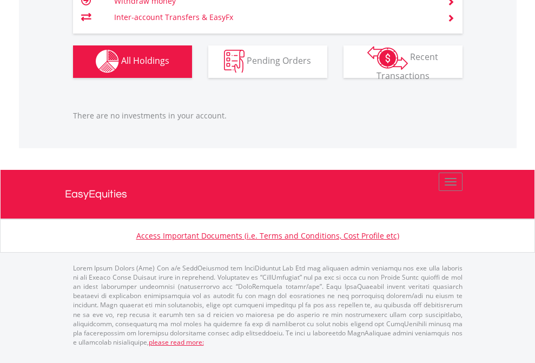 The image size is (535, 363). What do you see at coordinates (388, 58) in the screenshot?
I see `img: transactions-zar-wht.png` at bounding box center [388, 58].